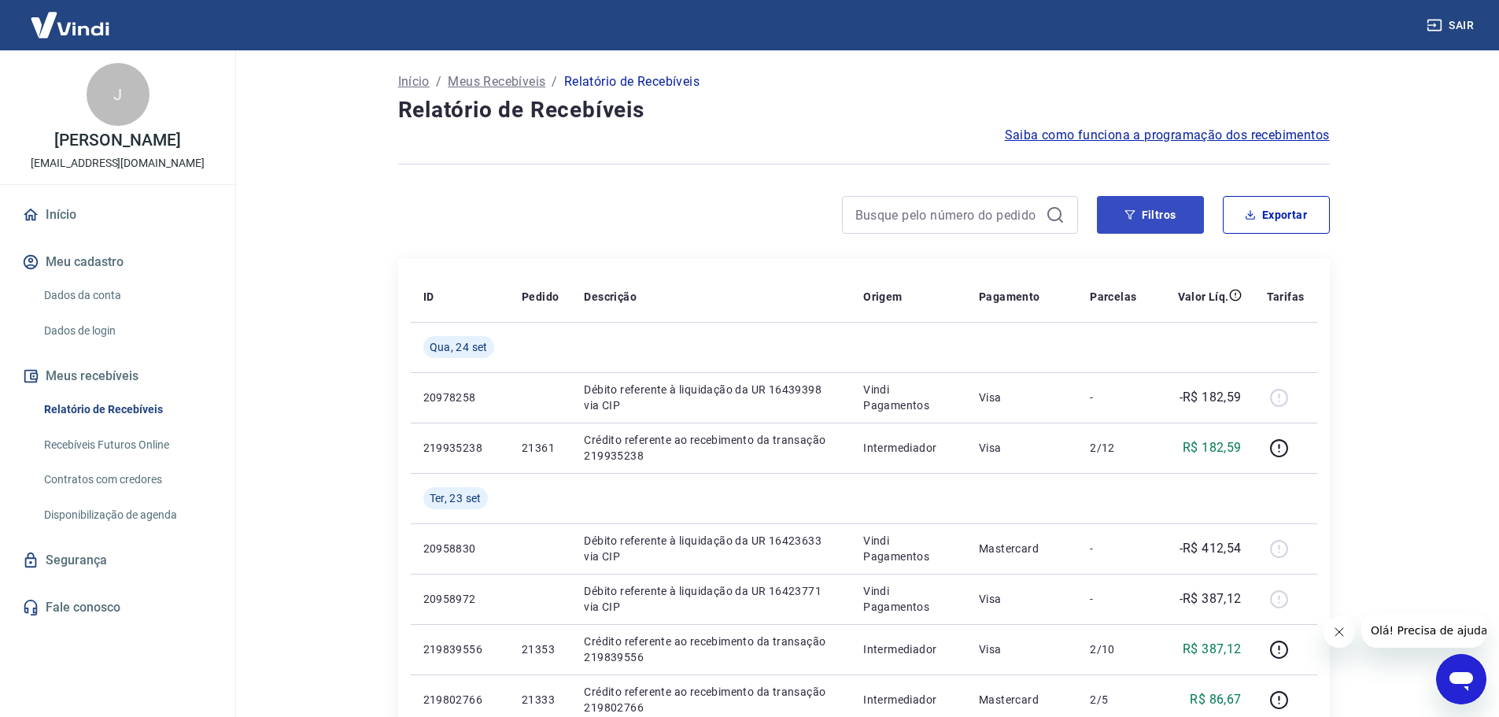 Image resolution: width=1499 pixels, height=717 pixels. What do you see at coordinates (1009, 297) in the screenshot?
I see `p: Pagamento` at bounding box center [1009, 297].